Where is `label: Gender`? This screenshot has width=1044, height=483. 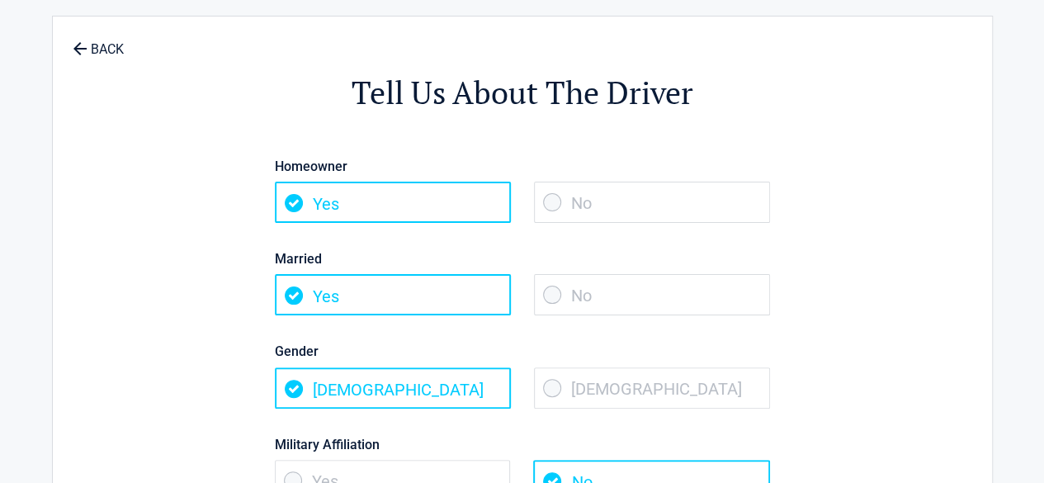 label: Gender is located at coordinates (522, 351).